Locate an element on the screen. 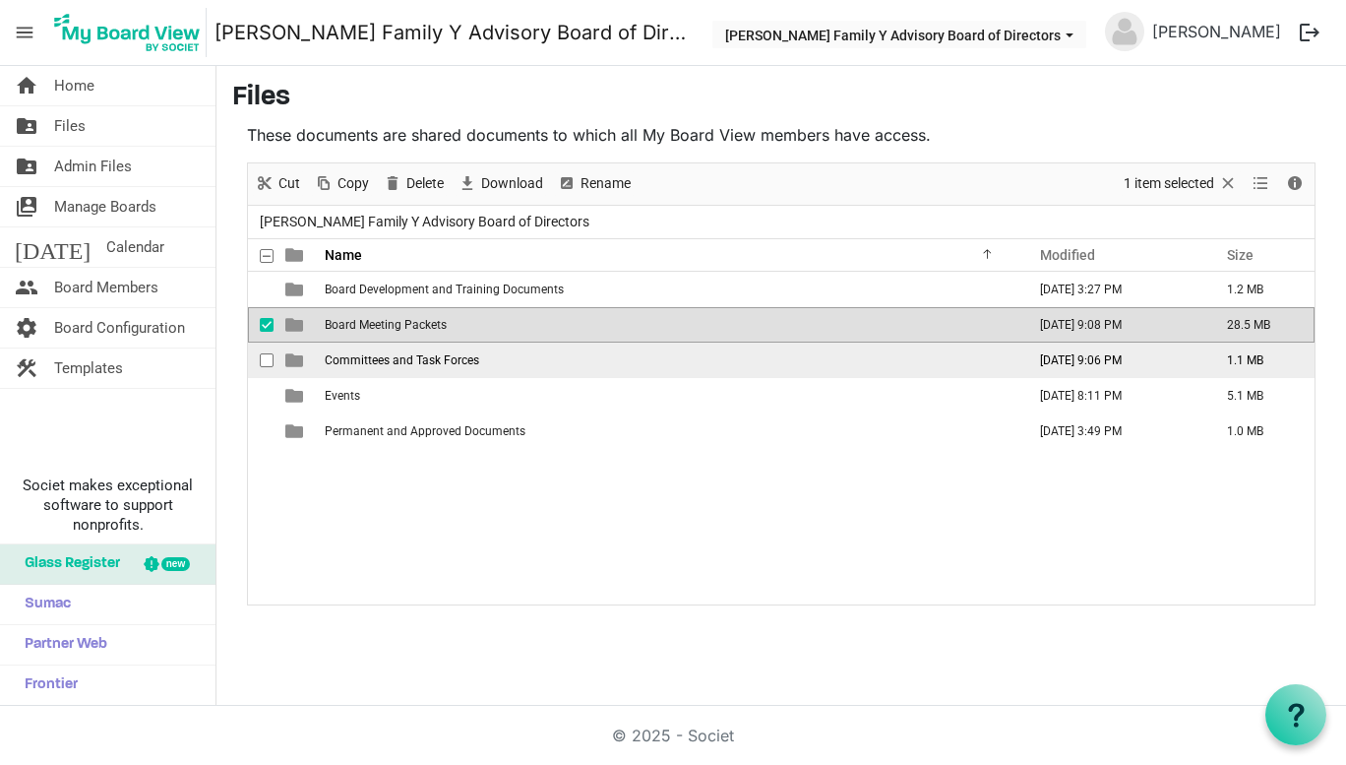 This screenshot has width=1346, height=765. div: Rename is located at coordinates (593, 184).